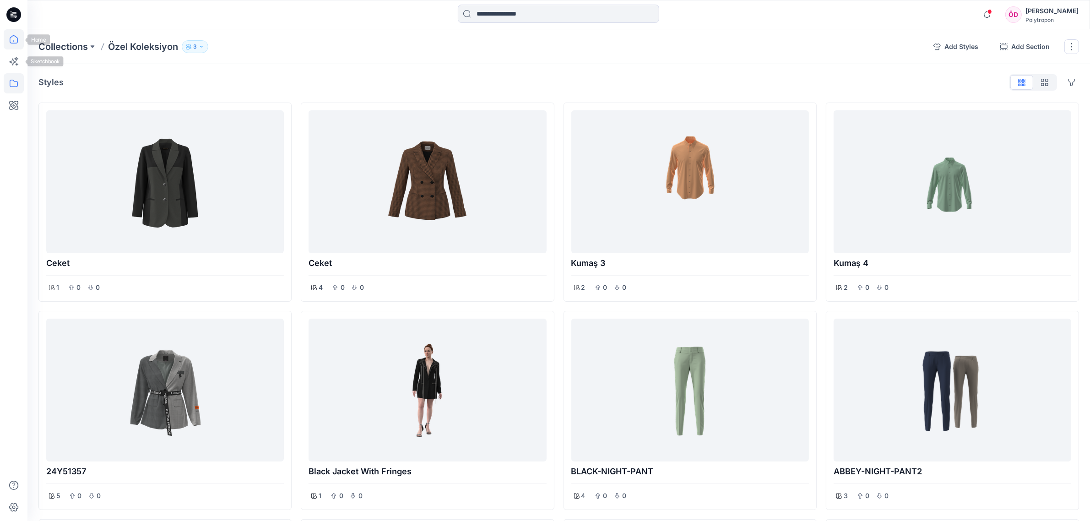 This screenshot has height=521, width=1090. What do you see at coordinates (165, 472) in the screenshot?
I see `p: 24Y51357` at bounding box center [165, 472].